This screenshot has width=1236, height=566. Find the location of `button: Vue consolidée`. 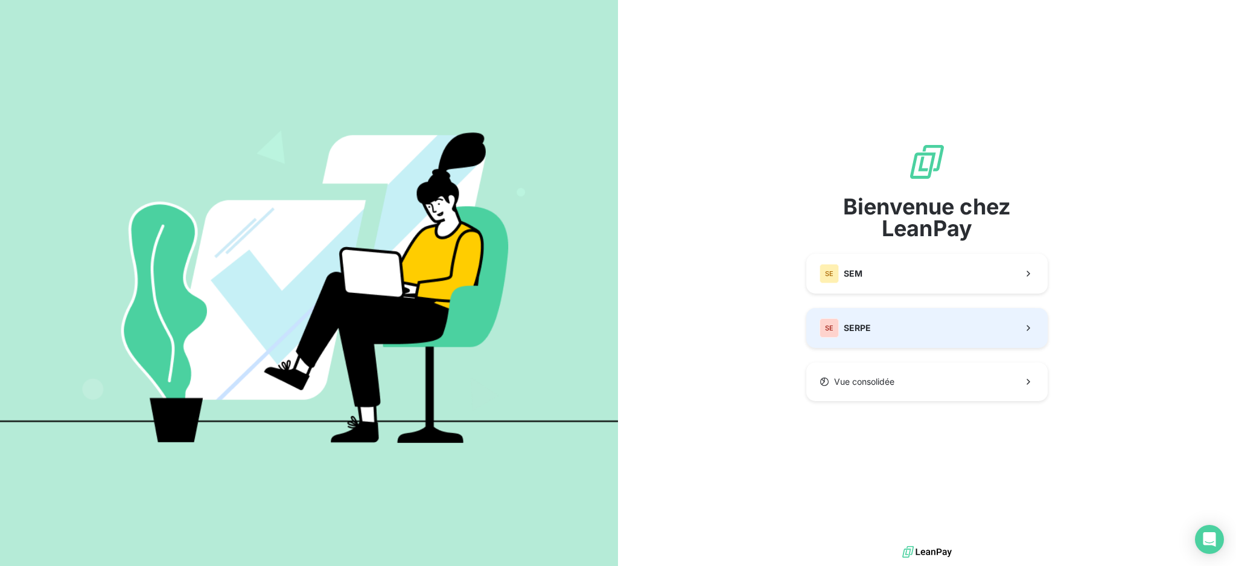

button: Vue consolidée is located at coordinates (927, 382).